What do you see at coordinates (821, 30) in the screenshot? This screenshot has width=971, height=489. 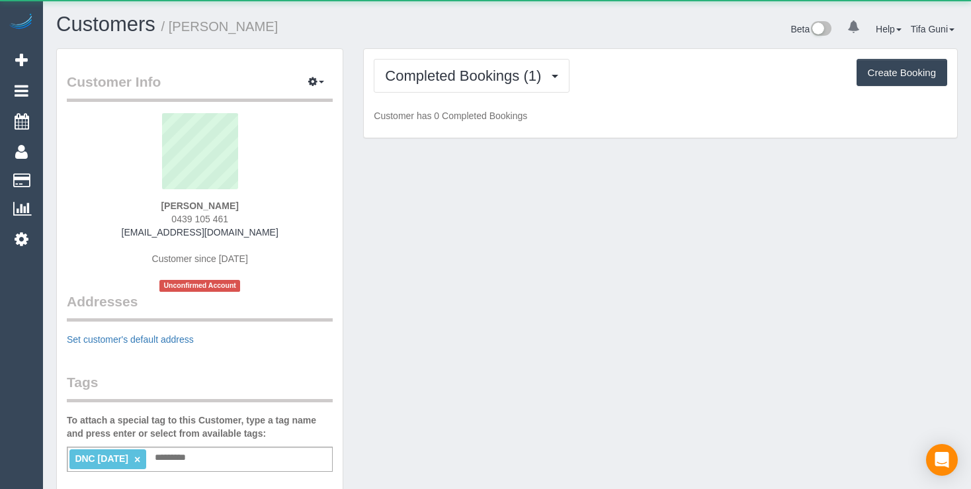 I see `img: New interface` at bounding box center [821, 30].